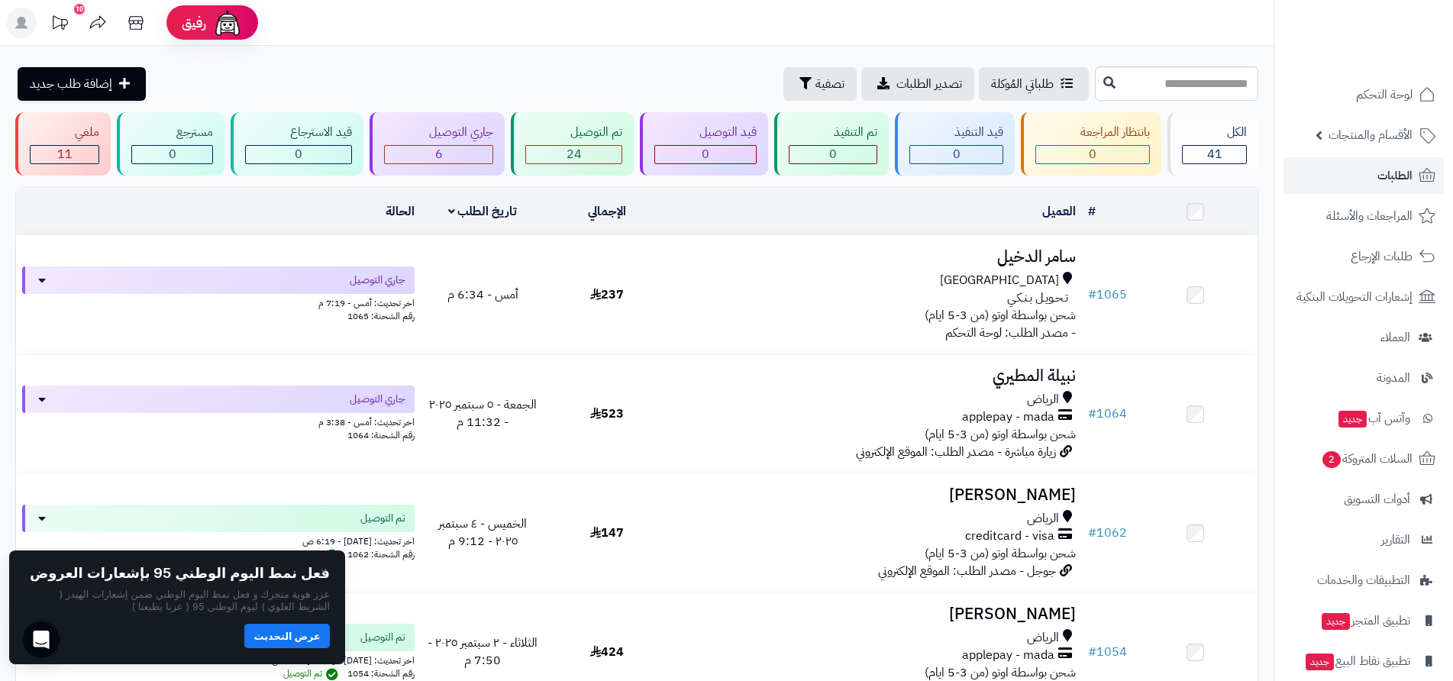  I want to click on a: التقارير, so click(1364, 540).